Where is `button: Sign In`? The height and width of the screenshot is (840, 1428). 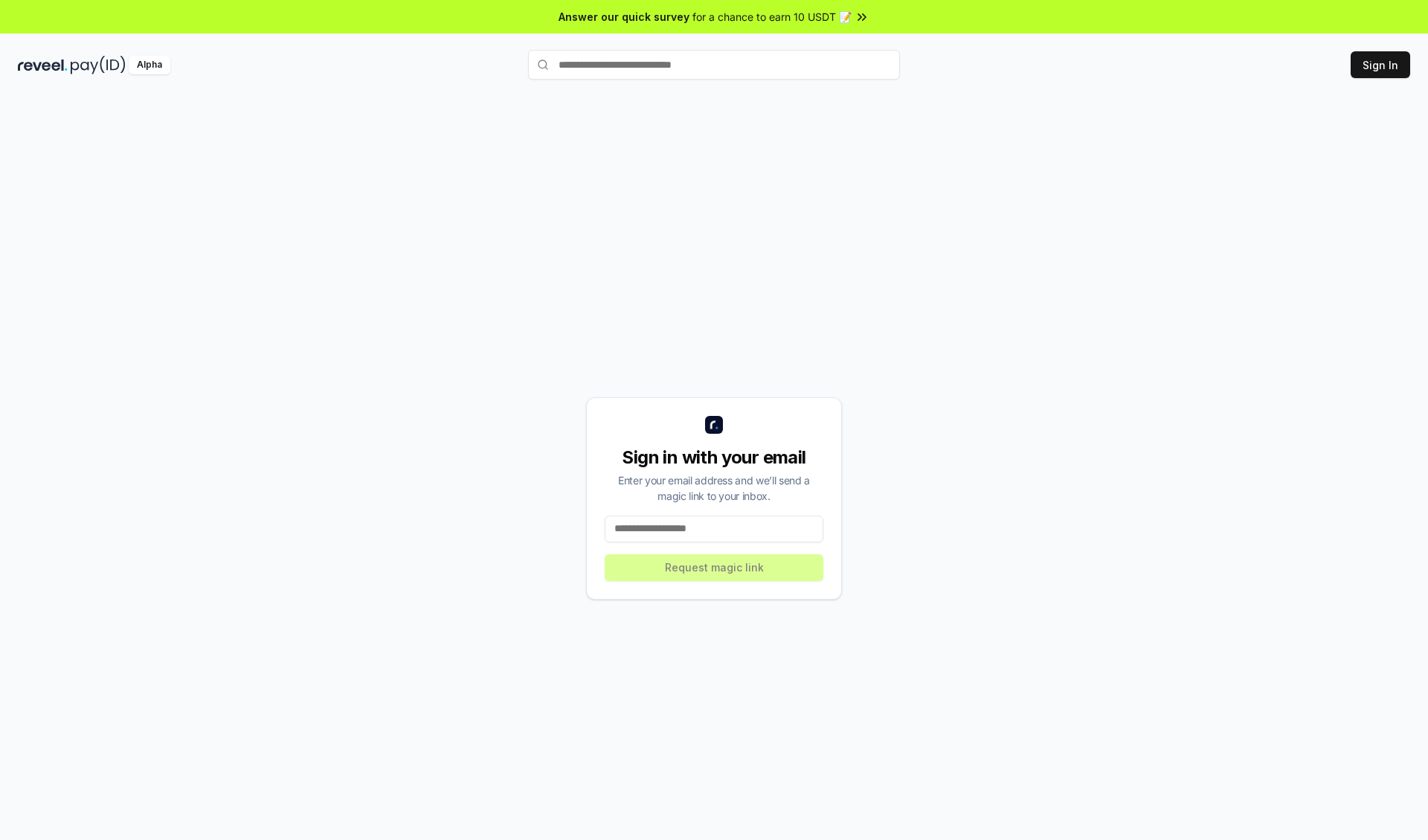 button: Sign In is located at coordinates (1380, 65).